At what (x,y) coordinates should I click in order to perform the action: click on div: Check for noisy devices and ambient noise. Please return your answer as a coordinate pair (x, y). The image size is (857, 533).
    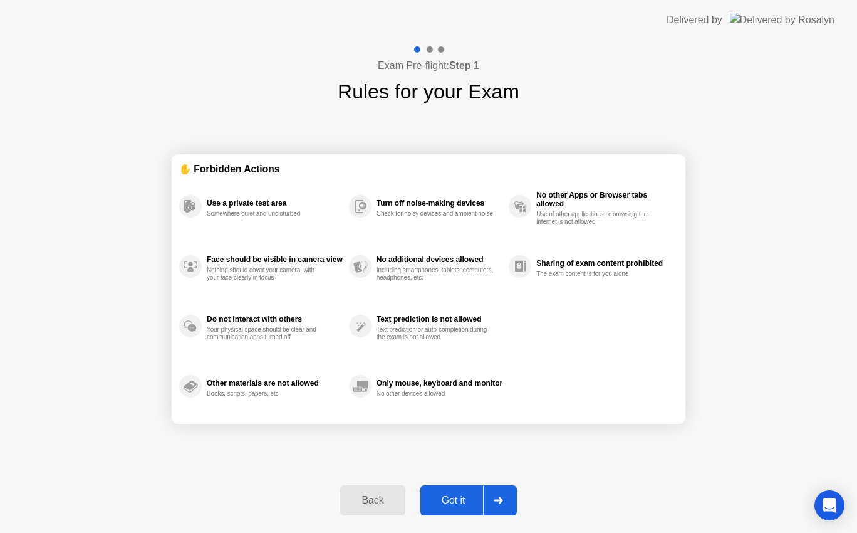
    Looking at the image, I should click on (435, 214).